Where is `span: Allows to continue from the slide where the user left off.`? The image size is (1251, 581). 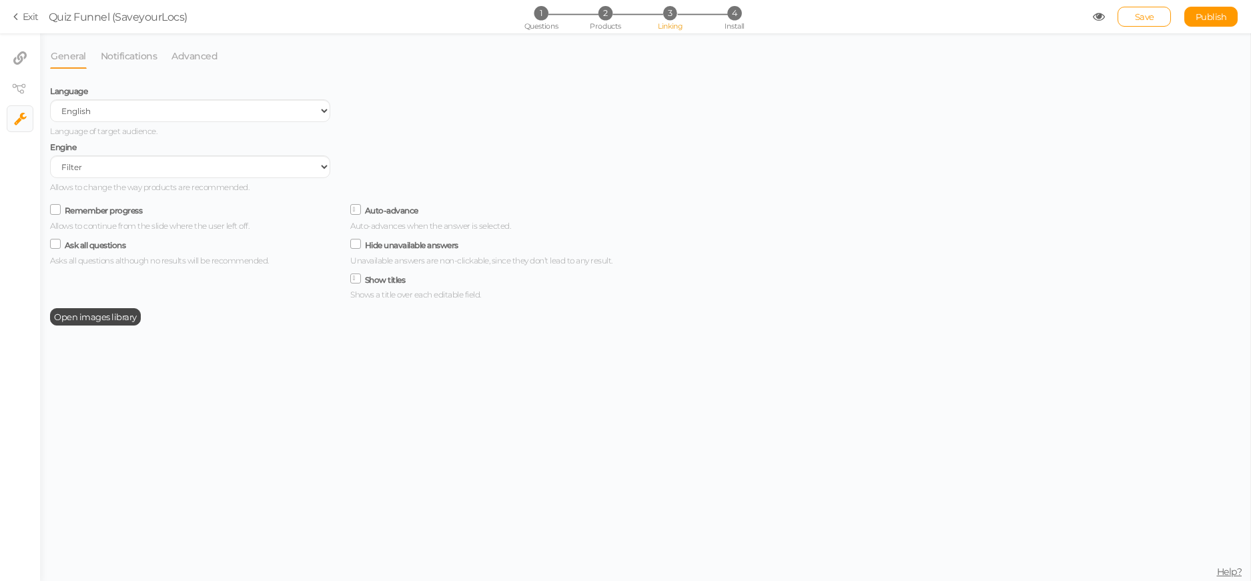
span: Allows to continue from the slide where the user left off. is located at coordinates (149, 226).